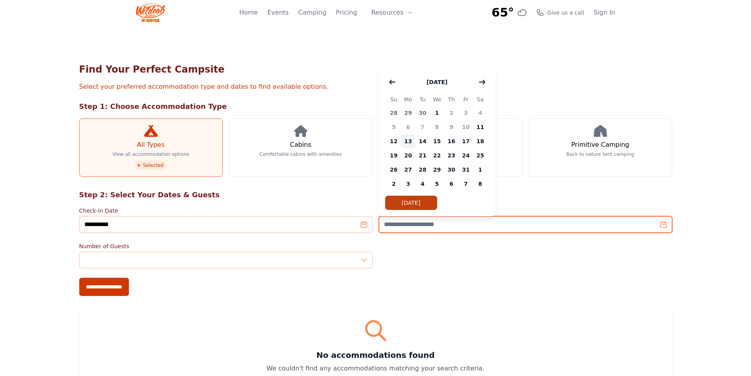 This screenshot has width=751, height=376. What do you see at coordinates (600, 145) in the screenshot?
I see `h3: Primitive Camping` at bounding box center [600, 145].